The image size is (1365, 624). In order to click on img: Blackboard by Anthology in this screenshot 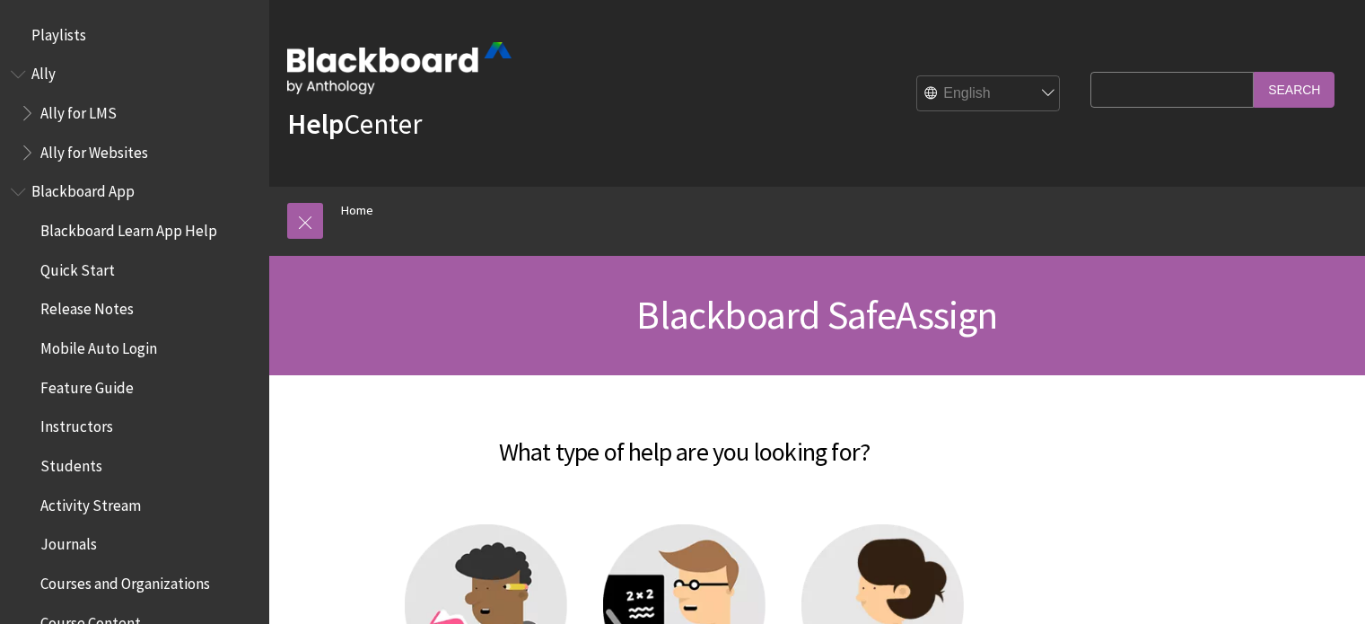, I will do `click(399, 68)`.